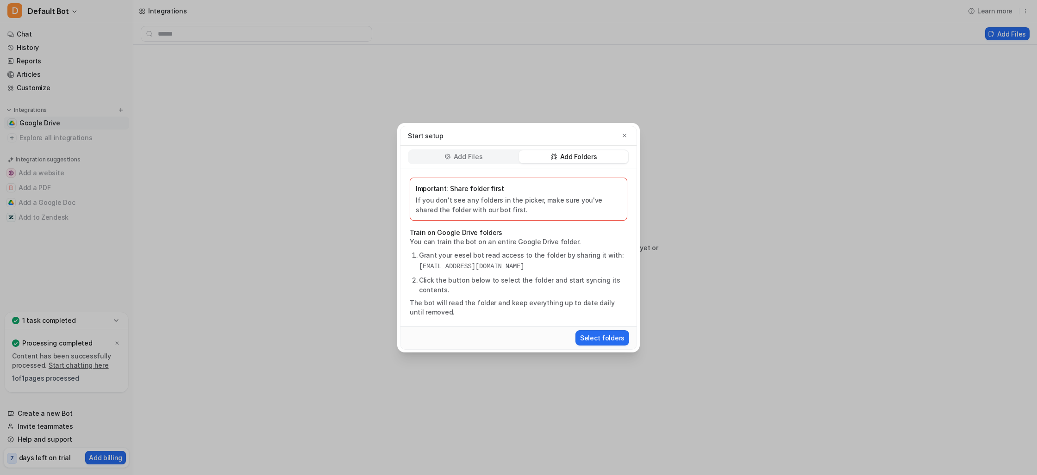 Image resolution: width=1037 pixels, height=475 pixels. I want to click on p: Add Folders, so click(579, 157).